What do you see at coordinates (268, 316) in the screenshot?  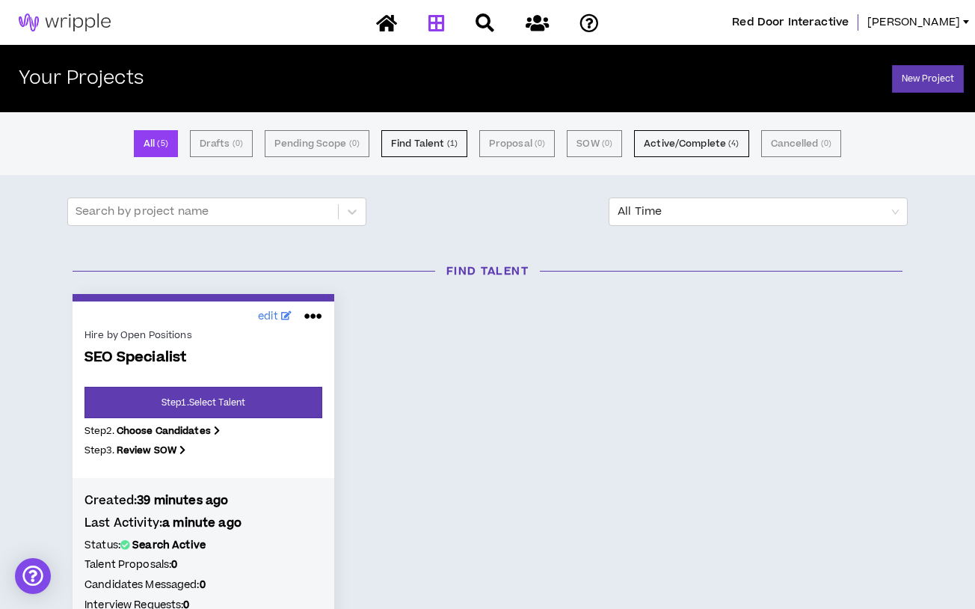 I see `span: edit` at bounding box center [268, 316].